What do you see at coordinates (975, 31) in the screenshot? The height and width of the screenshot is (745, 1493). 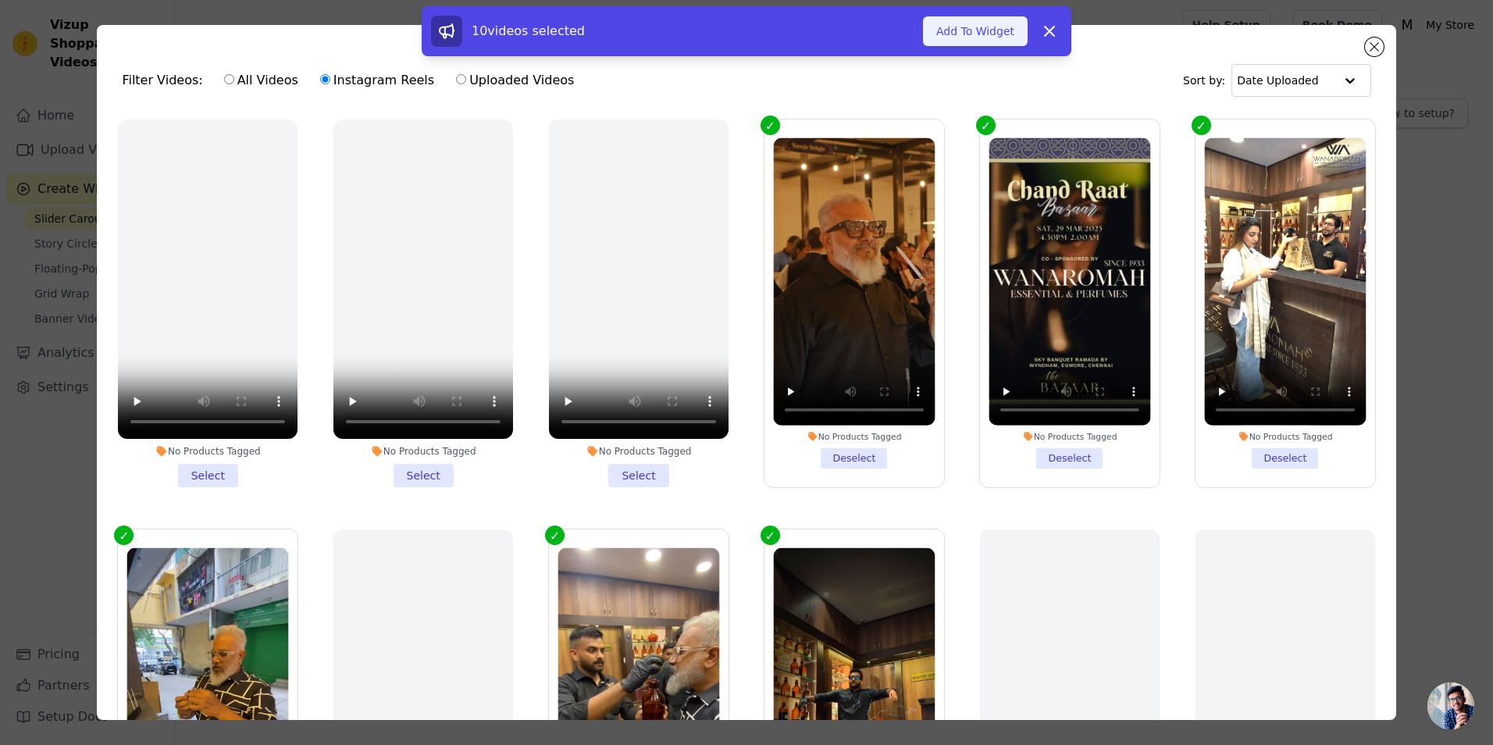 I see `button: Add To Widget` at bounding box center [975, 31].